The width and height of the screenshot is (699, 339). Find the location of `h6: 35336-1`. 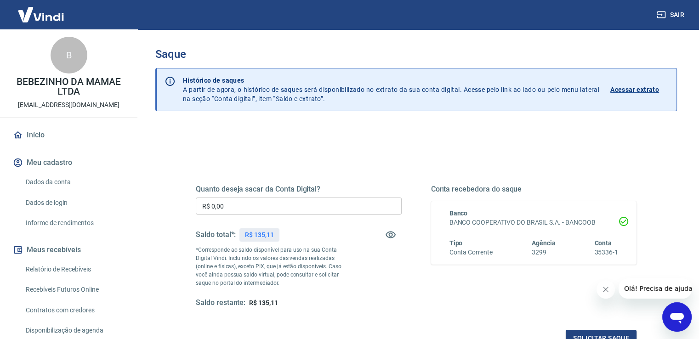

h6: 35336-1 is located at coordinates (606, 252).